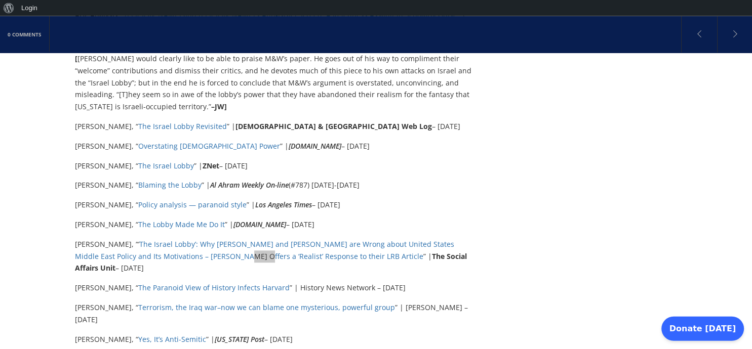 The width and height of the screenshot is (752, 349). Describe the element at coordinates (192, 205) in the screenshot. I see `a: Policy analysis — paranoid style` at that location.